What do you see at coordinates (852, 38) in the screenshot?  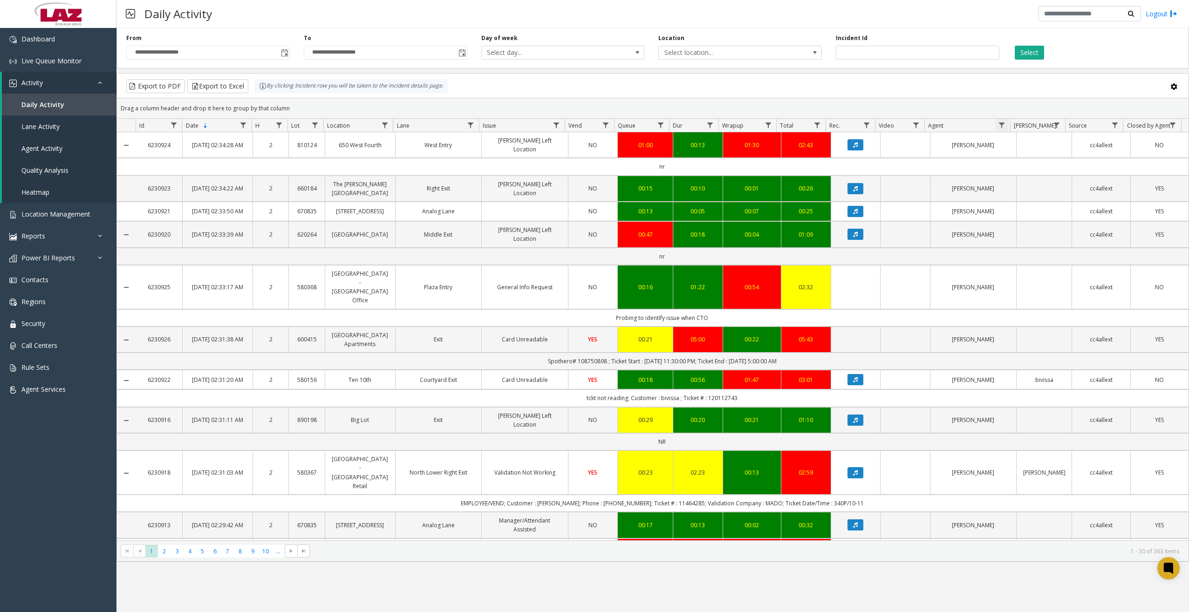 I see `label: Incident Id` at bounding box center [852, 38].